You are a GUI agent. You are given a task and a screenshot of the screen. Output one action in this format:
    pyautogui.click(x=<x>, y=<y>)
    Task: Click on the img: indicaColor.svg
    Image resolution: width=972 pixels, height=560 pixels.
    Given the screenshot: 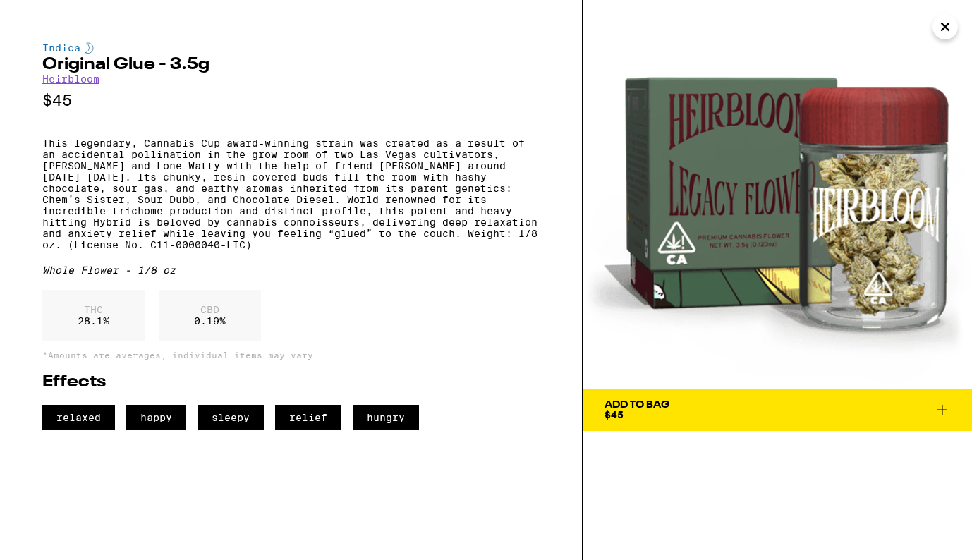 What is the action you would take?
    pyautogui.click(x=90, y=48)
    